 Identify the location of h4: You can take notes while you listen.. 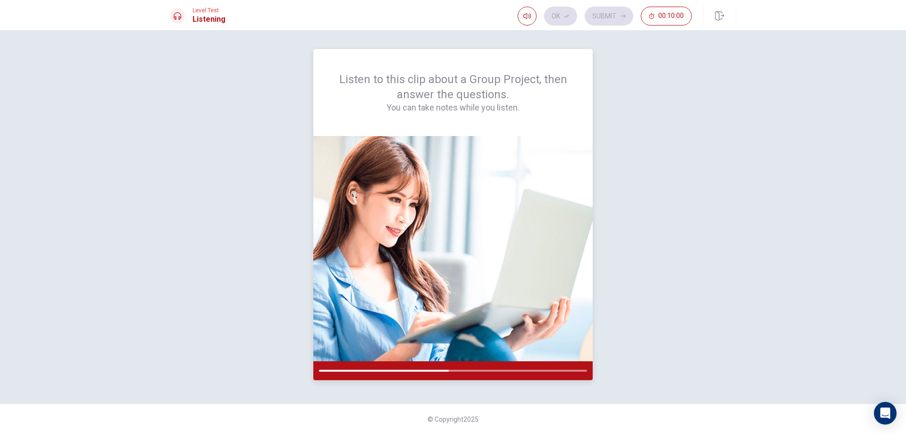
(453, 108).